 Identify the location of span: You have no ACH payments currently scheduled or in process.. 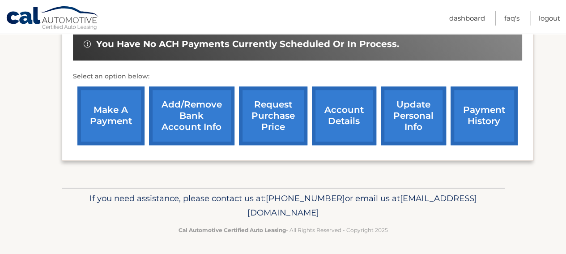
(248, 44).